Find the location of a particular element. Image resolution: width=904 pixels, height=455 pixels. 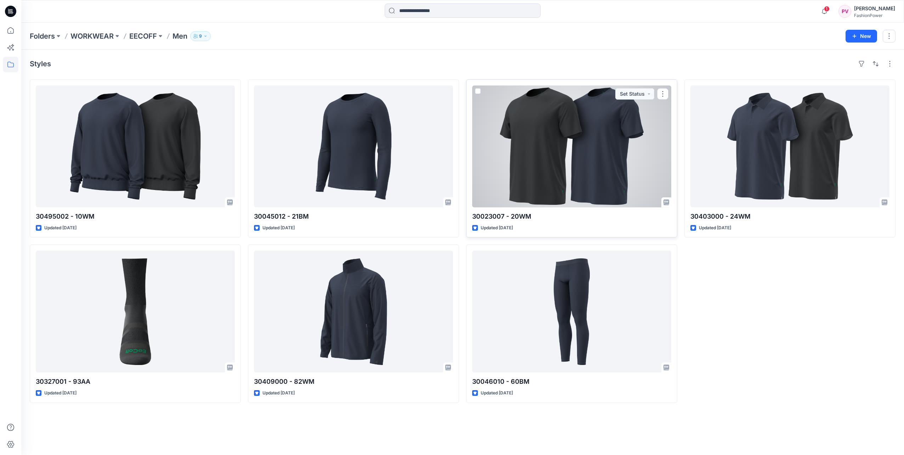

a: 30495002 - 10WM is located at coordinates (135, 146).